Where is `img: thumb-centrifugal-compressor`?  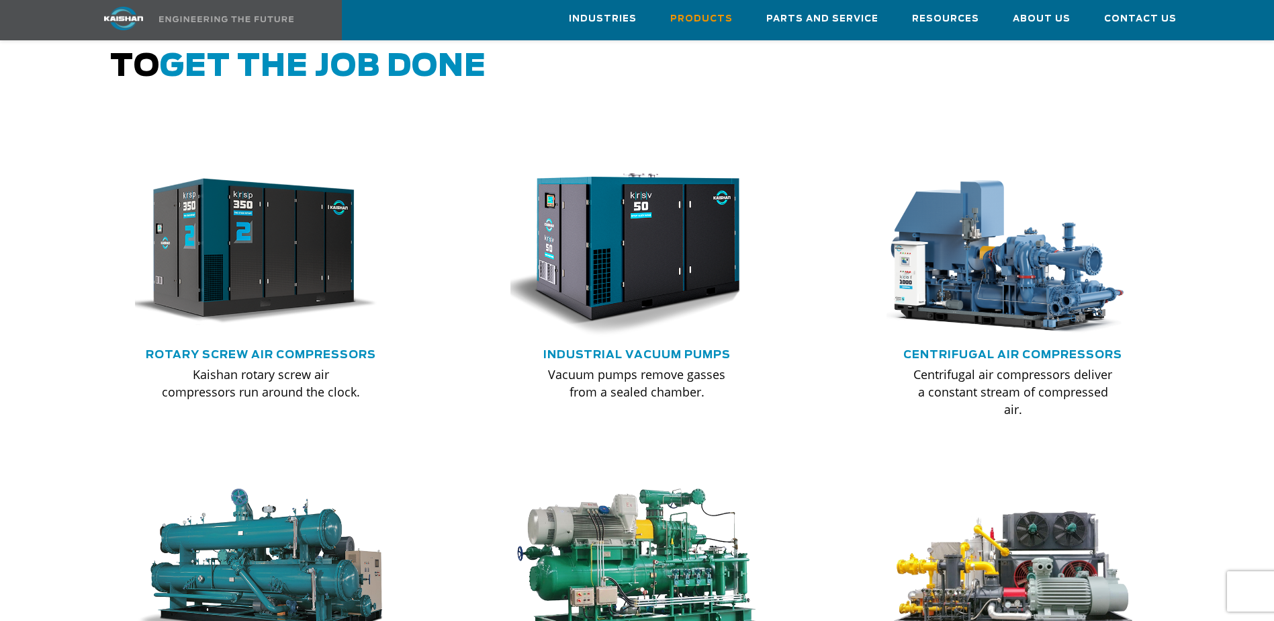 img: thumb-centrifugal-compressor is located at coordinates (1003, 252).